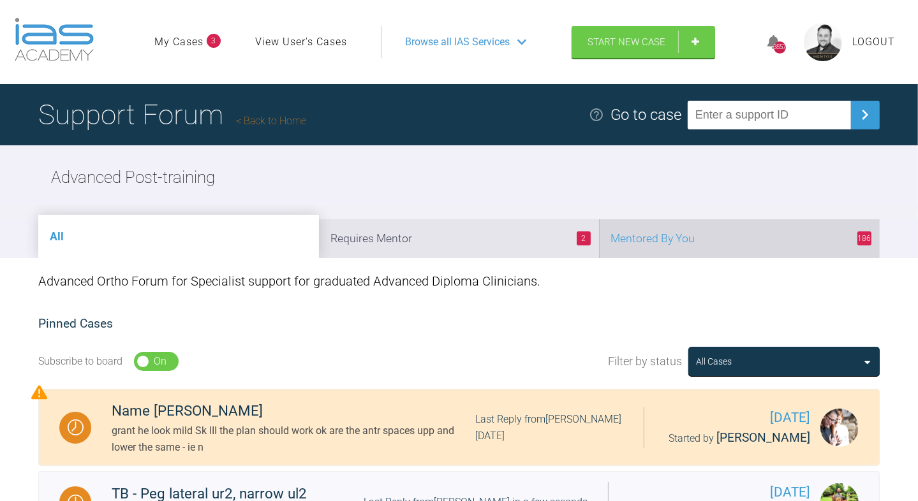 Image resolution: width=918 pixels, height=501 pixels. Describe the element at coordinates (839, 428) in the screenshot. I see `img: Grant McAree` at that location.